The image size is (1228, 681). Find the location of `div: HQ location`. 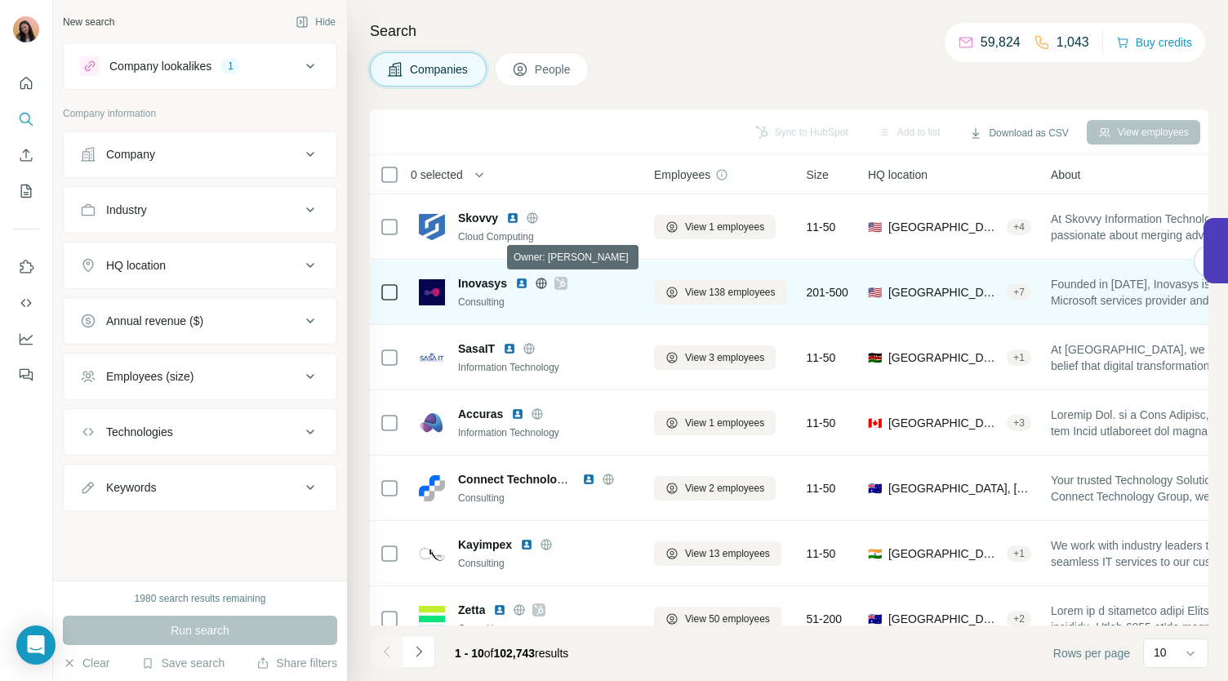

div: HQ location is located at coordinates (136, 265).